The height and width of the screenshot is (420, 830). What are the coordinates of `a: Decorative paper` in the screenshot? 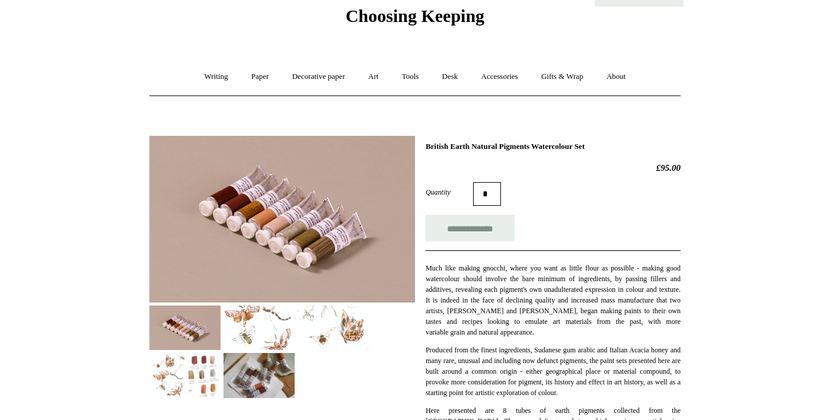 It's located at (318, 76).